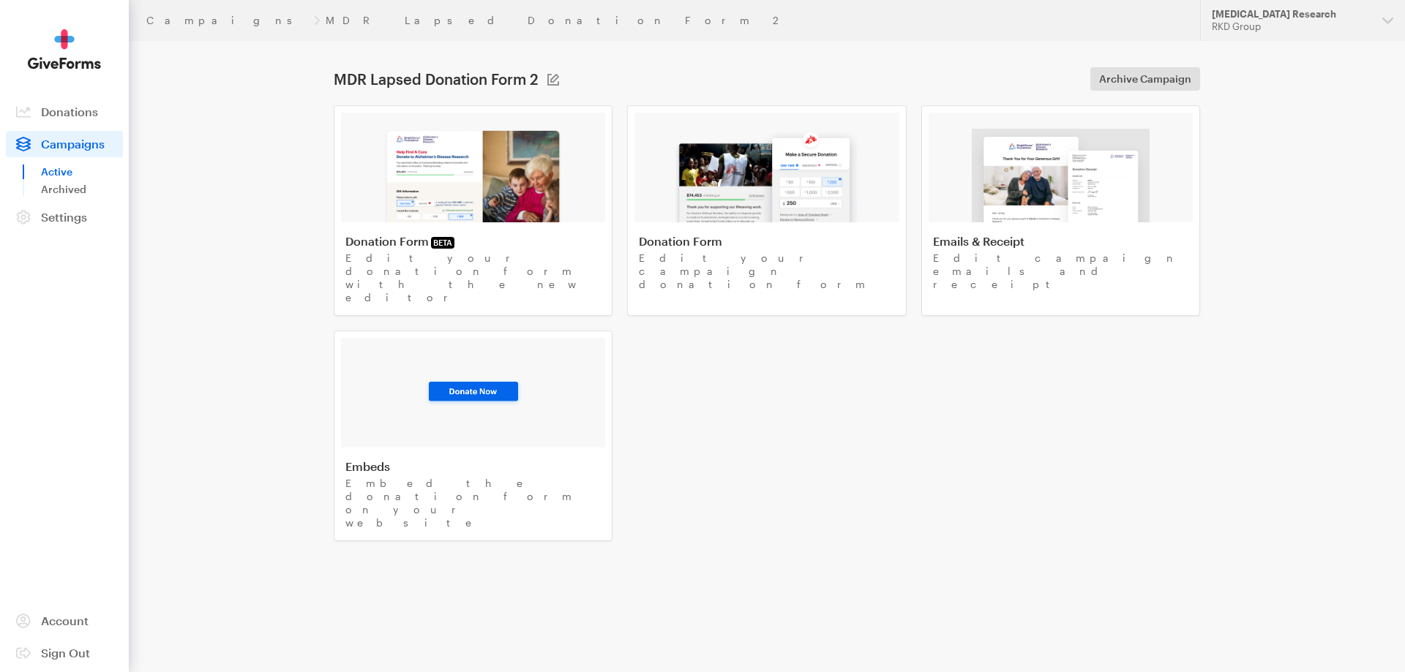 The height and width of the screenshot is (672, 1405). Describe the element at coordinates (443, 243) in the screenshot. I see `span: BETA` at that location.